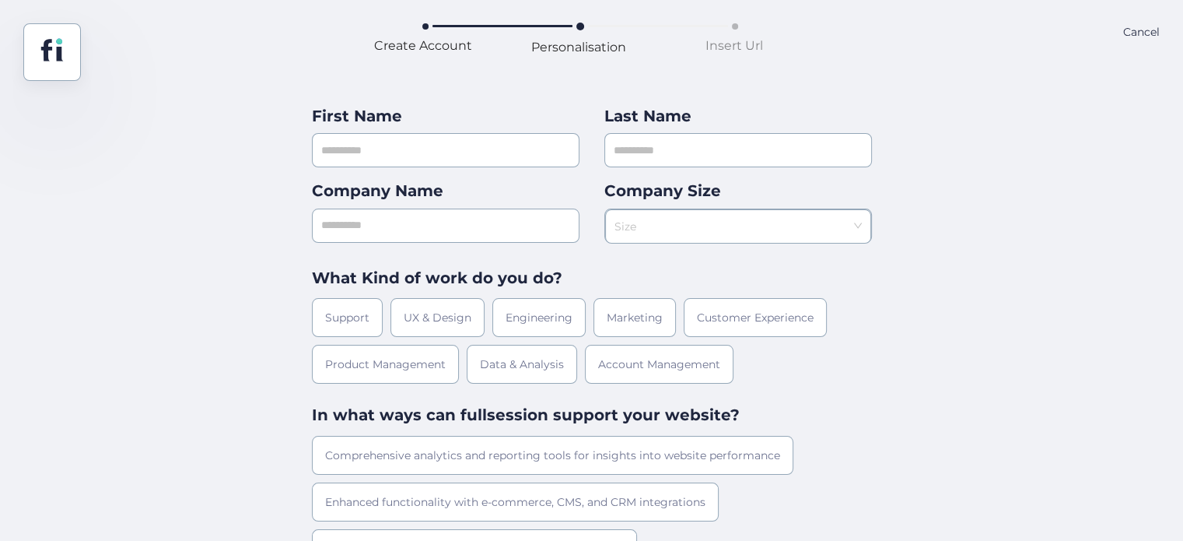 The width and height of the screenshot is (1183, 541). I want to click on div: Engineering, so click(539, 317).